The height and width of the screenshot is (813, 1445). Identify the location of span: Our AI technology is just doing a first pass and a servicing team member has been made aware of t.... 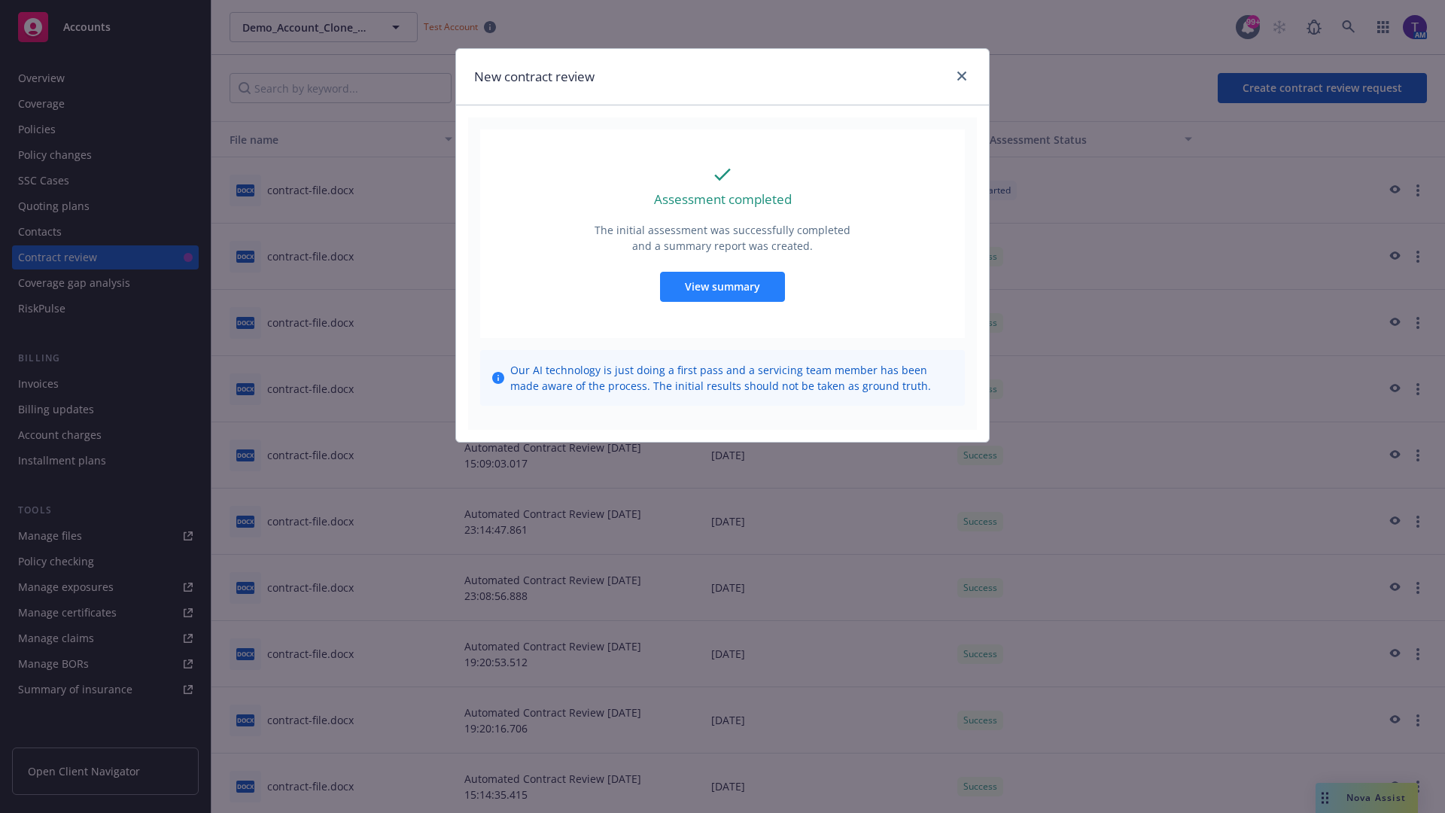
(732, 378).